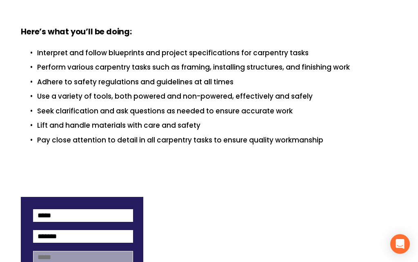 The image size is (418, 262). Describe the element at coordinates (217, 125) in the screenshot. I see `p: Lift and handle materials with care and safety` at that location.